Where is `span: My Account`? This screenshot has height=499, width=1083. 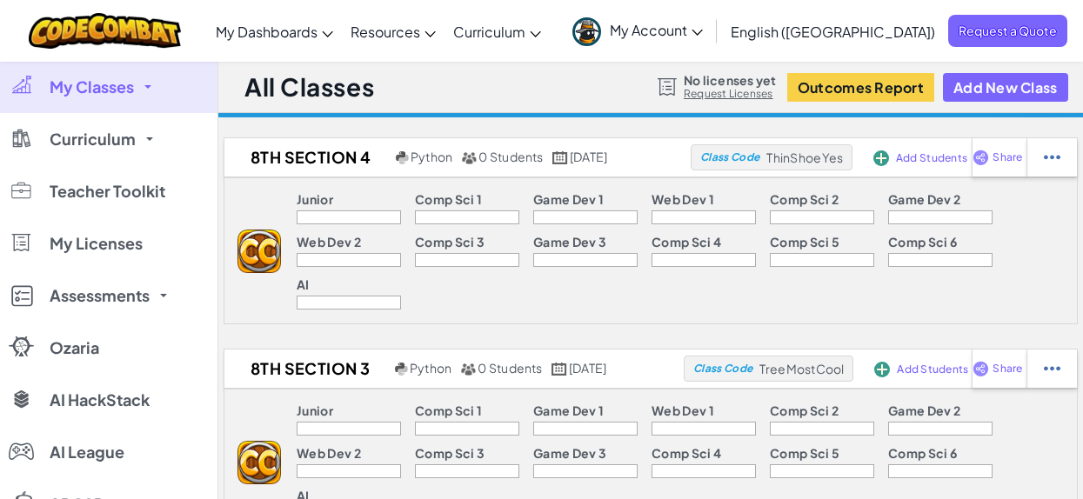
span: My Account is located at coordinates (656, 30).